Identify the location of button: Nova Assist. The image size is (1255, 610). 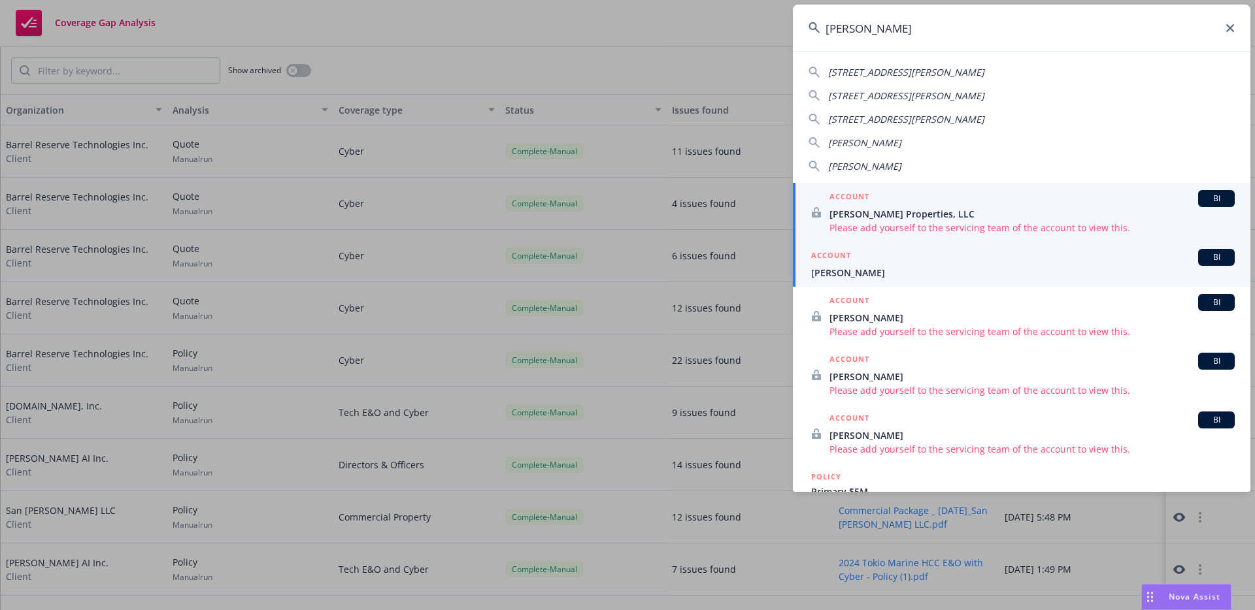
(1186, 597).